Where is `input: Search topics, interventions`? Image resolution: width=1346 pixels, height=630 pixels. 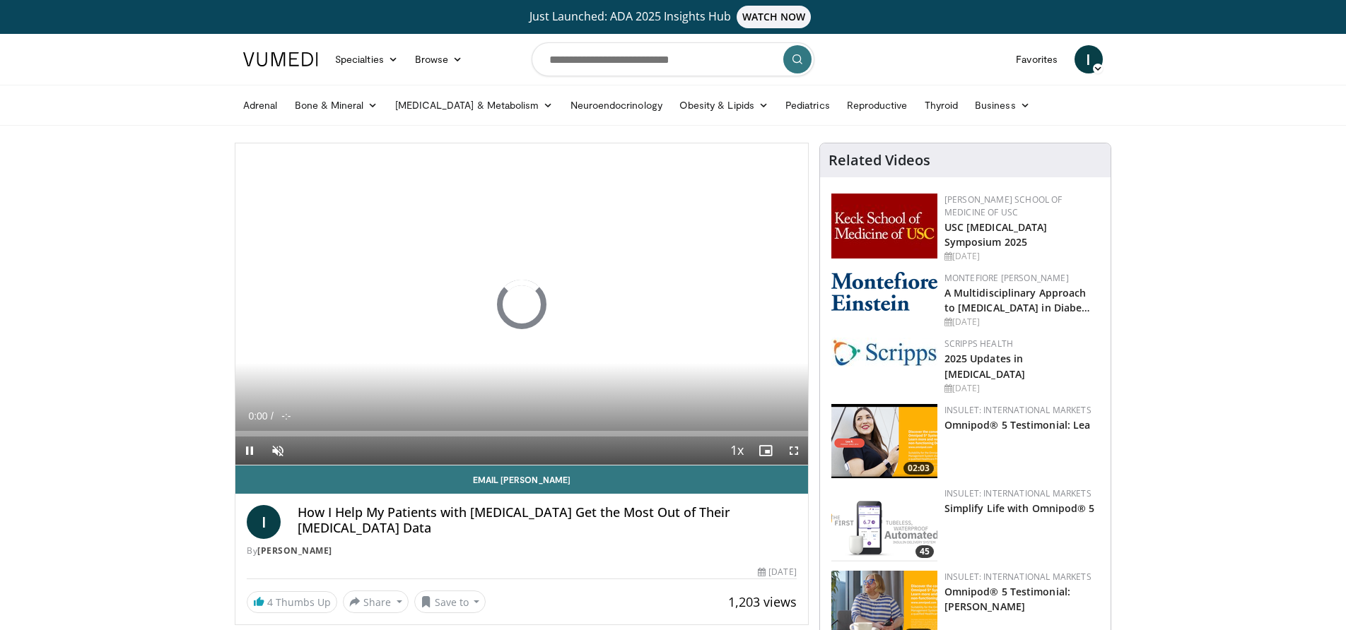 input: Search topics, interventions is located at coordinates (673, 59).